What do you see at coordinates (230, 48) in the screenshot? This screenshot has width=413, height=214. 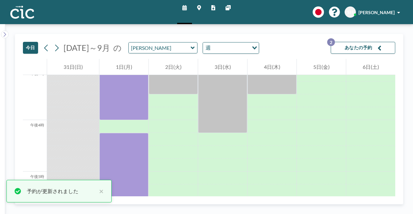 I see `div: オプションを検索` at bounding box center [230, 48].